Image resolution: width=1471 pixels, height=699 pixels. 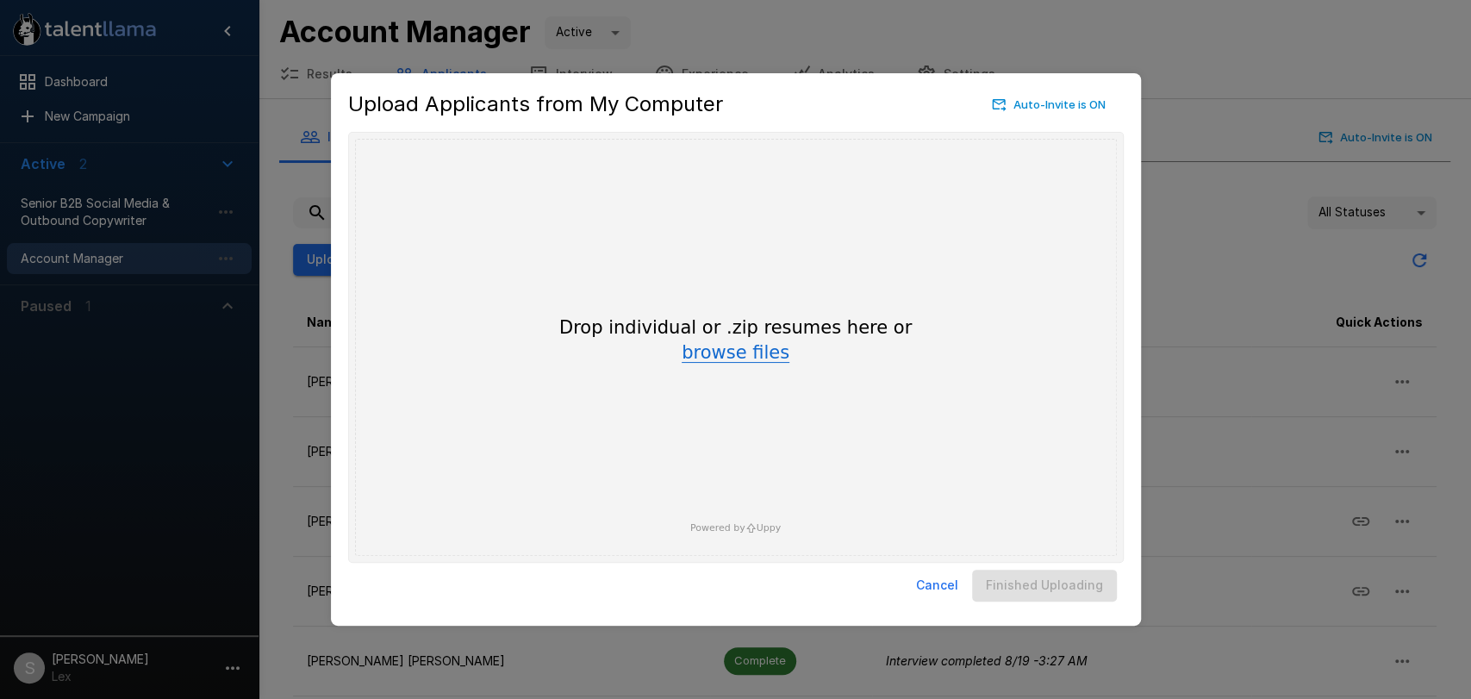 I want to click on span: Uppy, so click(x=769, y=527).